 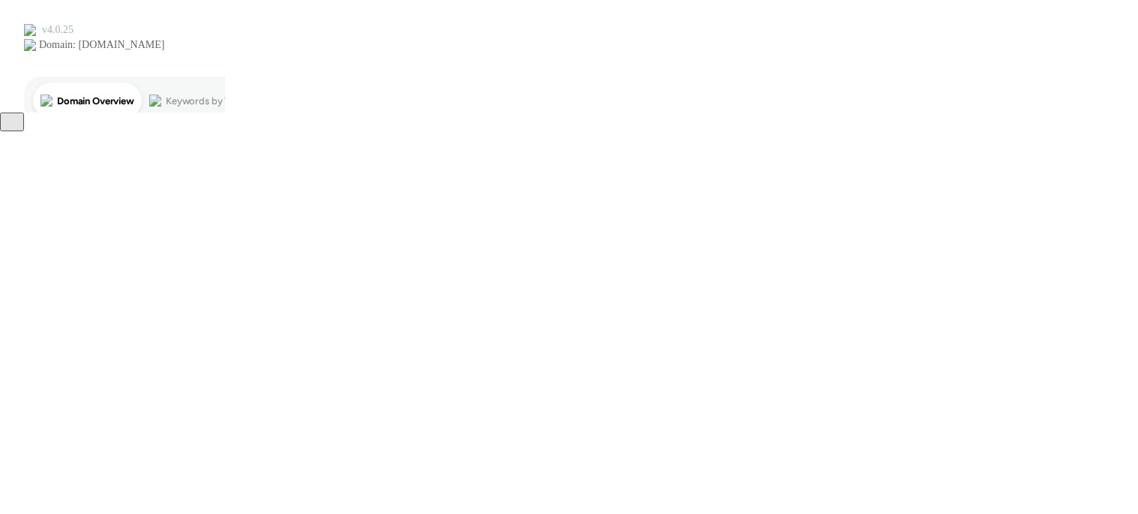 What do you see at coordinates (209, 100) in the screenshot?
I see `div: Keywords by Traffic` at bounding box center [209, 100].